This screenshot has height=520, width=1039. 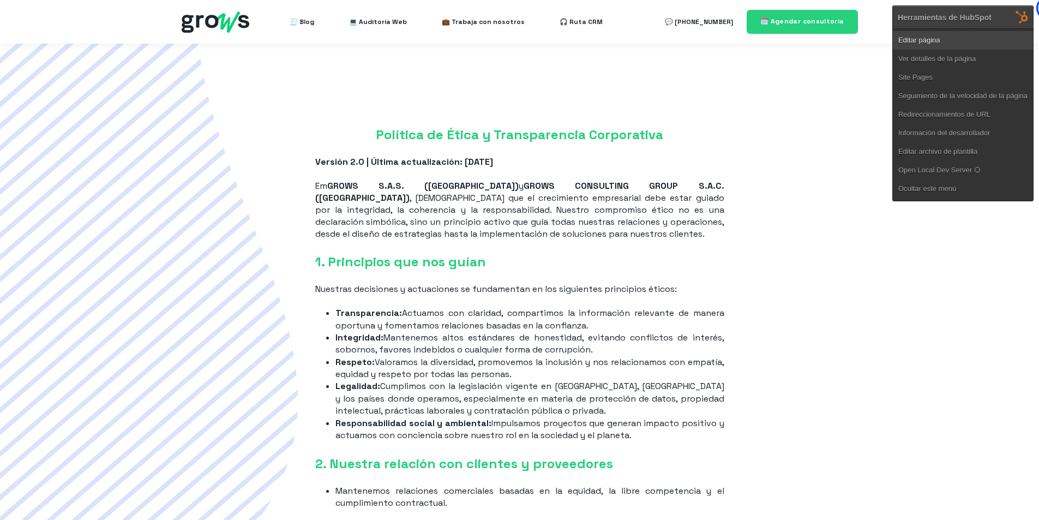 What do you see at coordinates (530, 368) in the screenshot?
I see `li: Valoramos la diversidad, promovemos la inclusión y nos relacionamos con empatía, equidad y respet...` at bounding box center [530, 368].